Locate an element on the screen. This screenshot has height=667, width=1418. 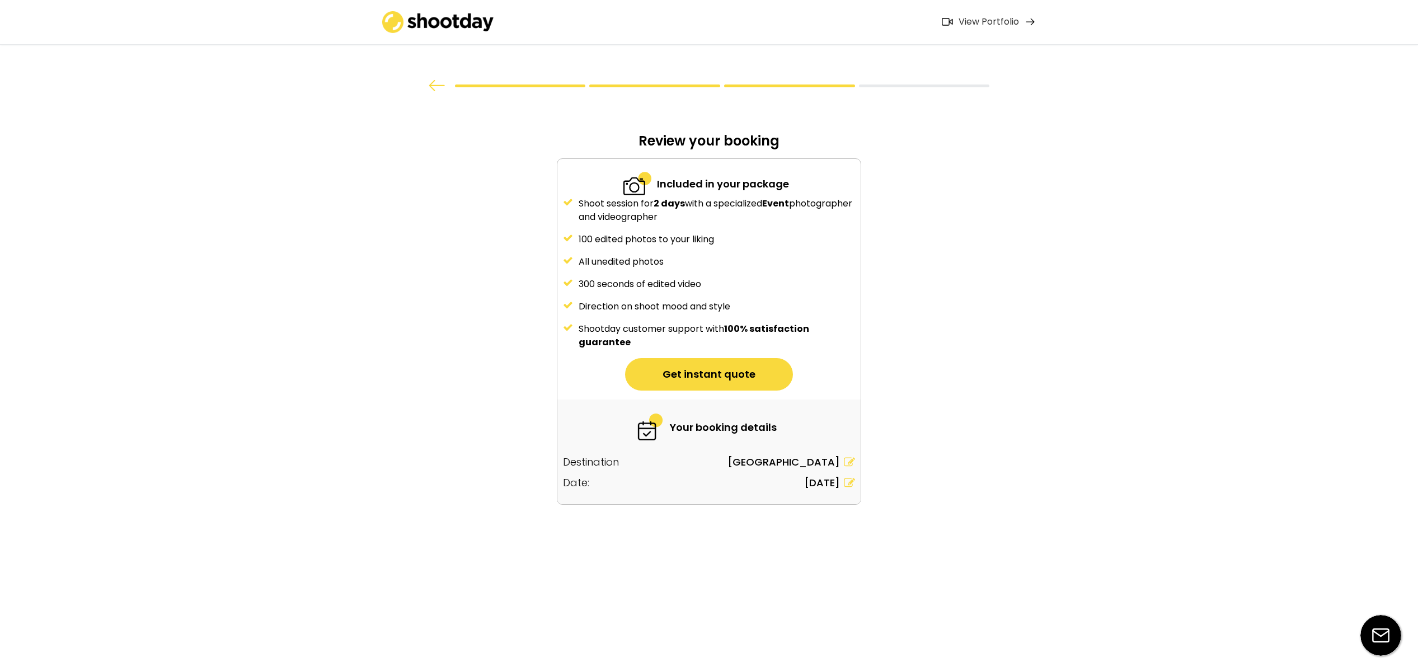
div: 100 edited photos to your liking is located at coordinates (717, 239).